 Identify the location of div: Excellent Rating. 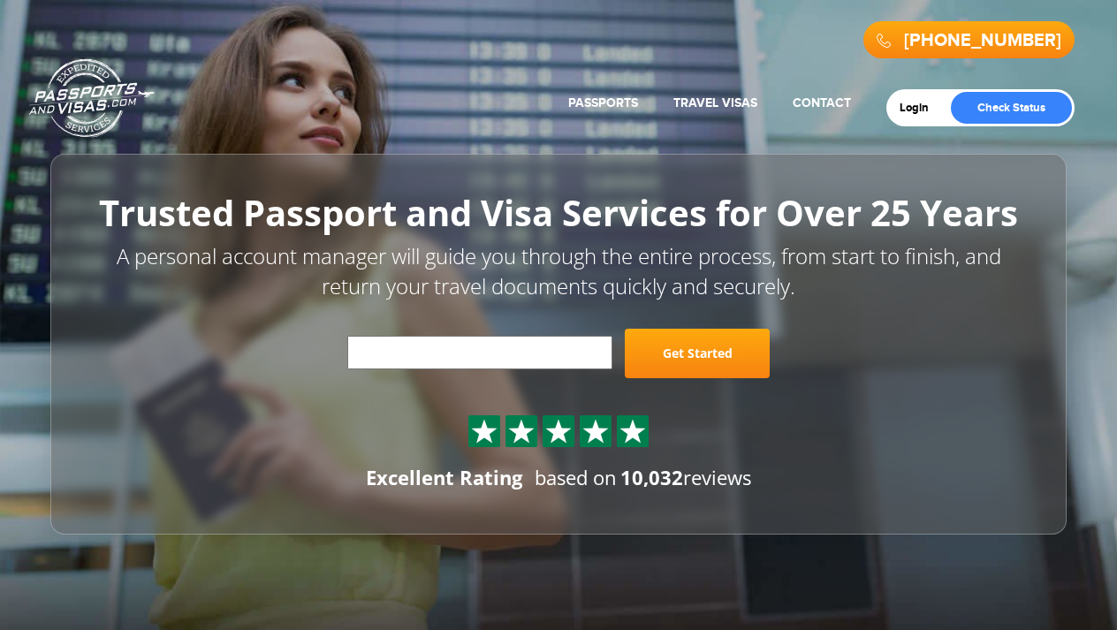
(443, 477).